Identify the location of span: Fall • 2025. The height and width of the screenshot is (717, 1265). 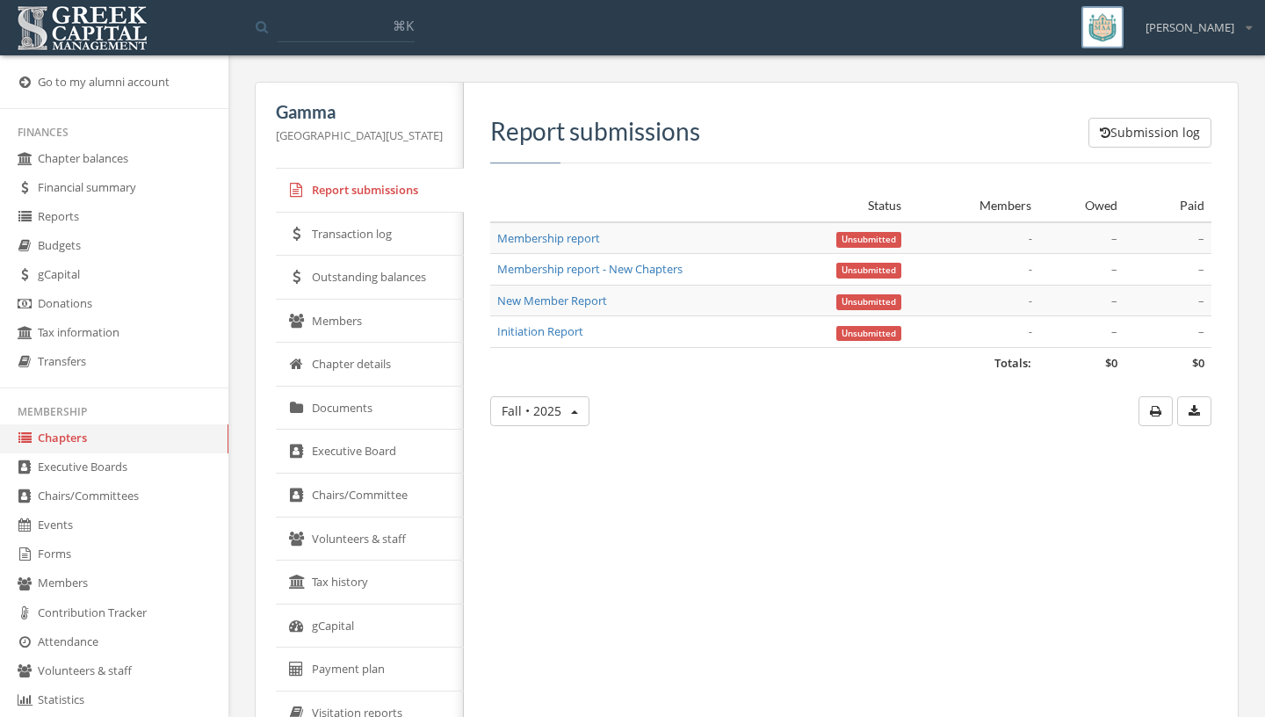
(532, 410).